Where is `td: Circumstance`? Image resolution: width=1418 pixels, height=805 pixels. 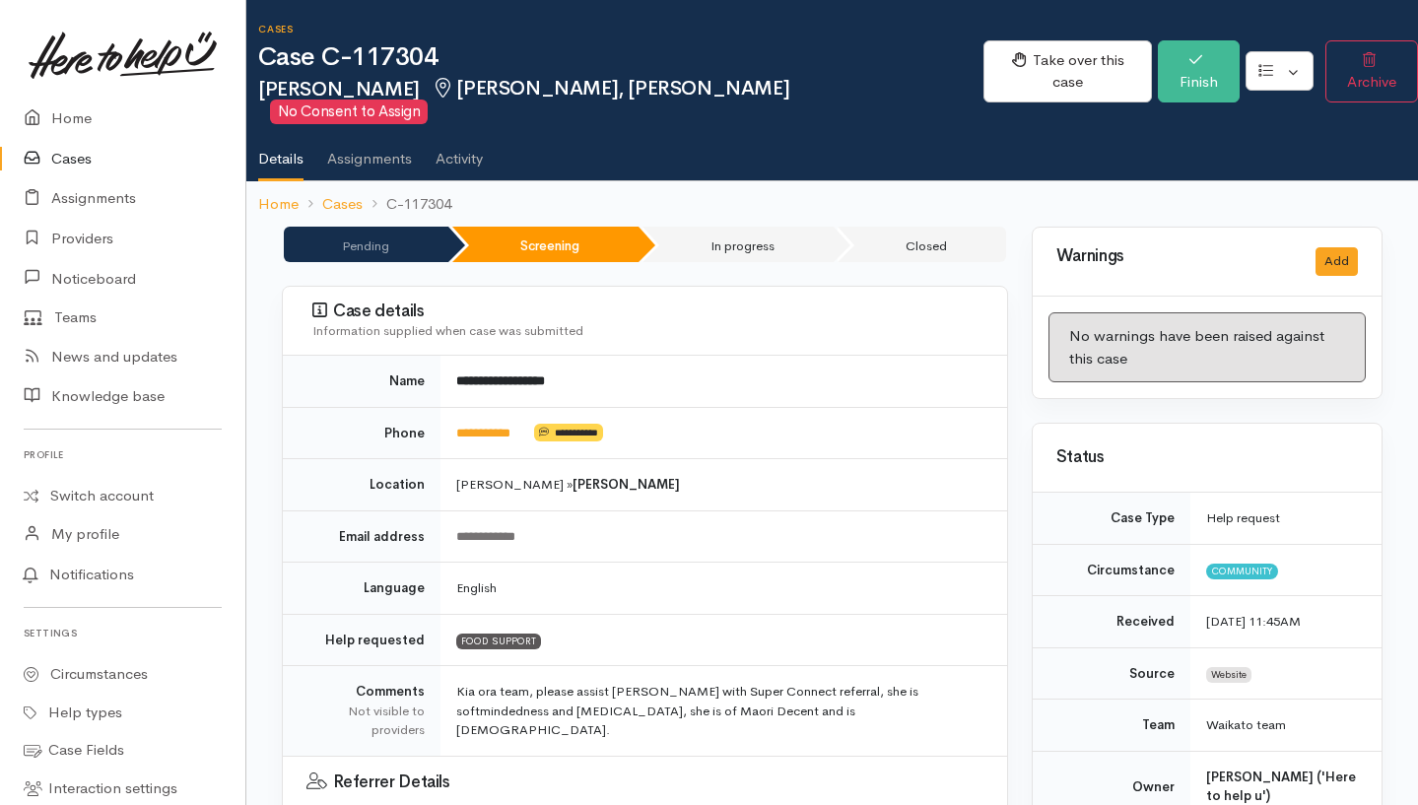
td: Circumstance is located at coordinates (1111, 570).